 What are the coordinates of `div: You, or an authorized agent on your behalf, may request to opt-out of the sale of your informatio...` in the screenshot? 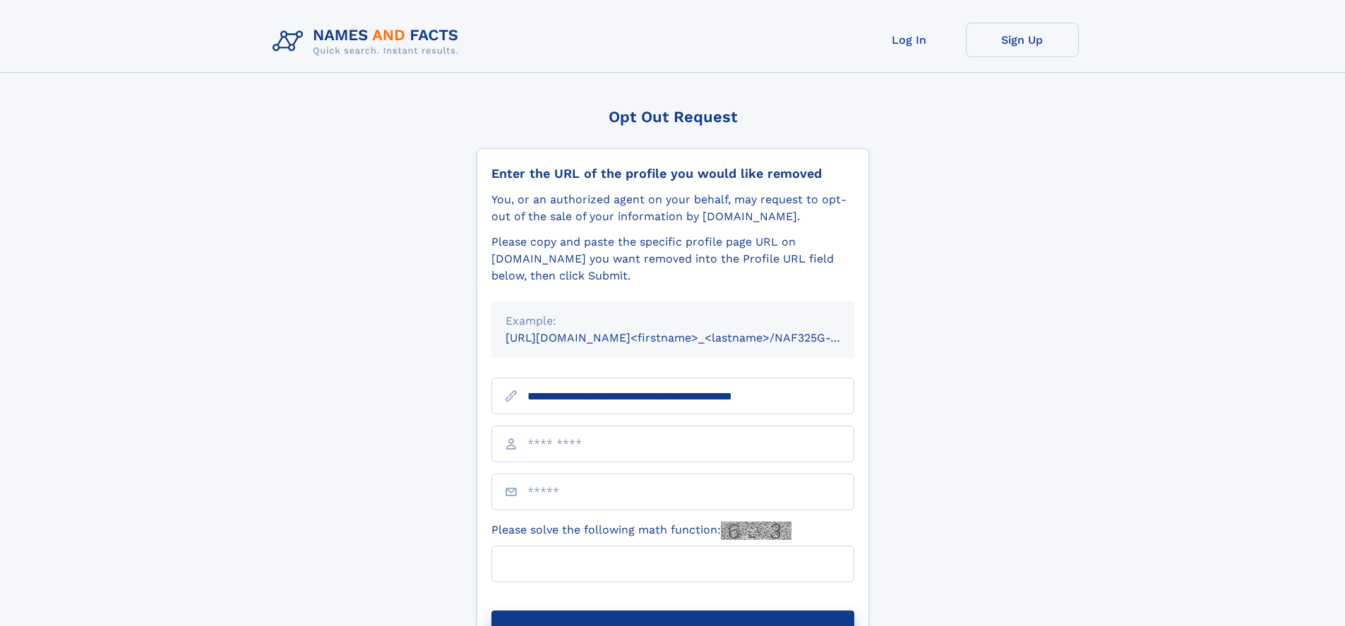 It's located at (673, 208).